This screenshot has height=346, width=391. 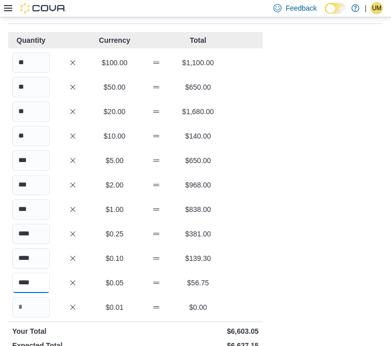 I want to click on p: $20.00, so click(x=114, y=111).